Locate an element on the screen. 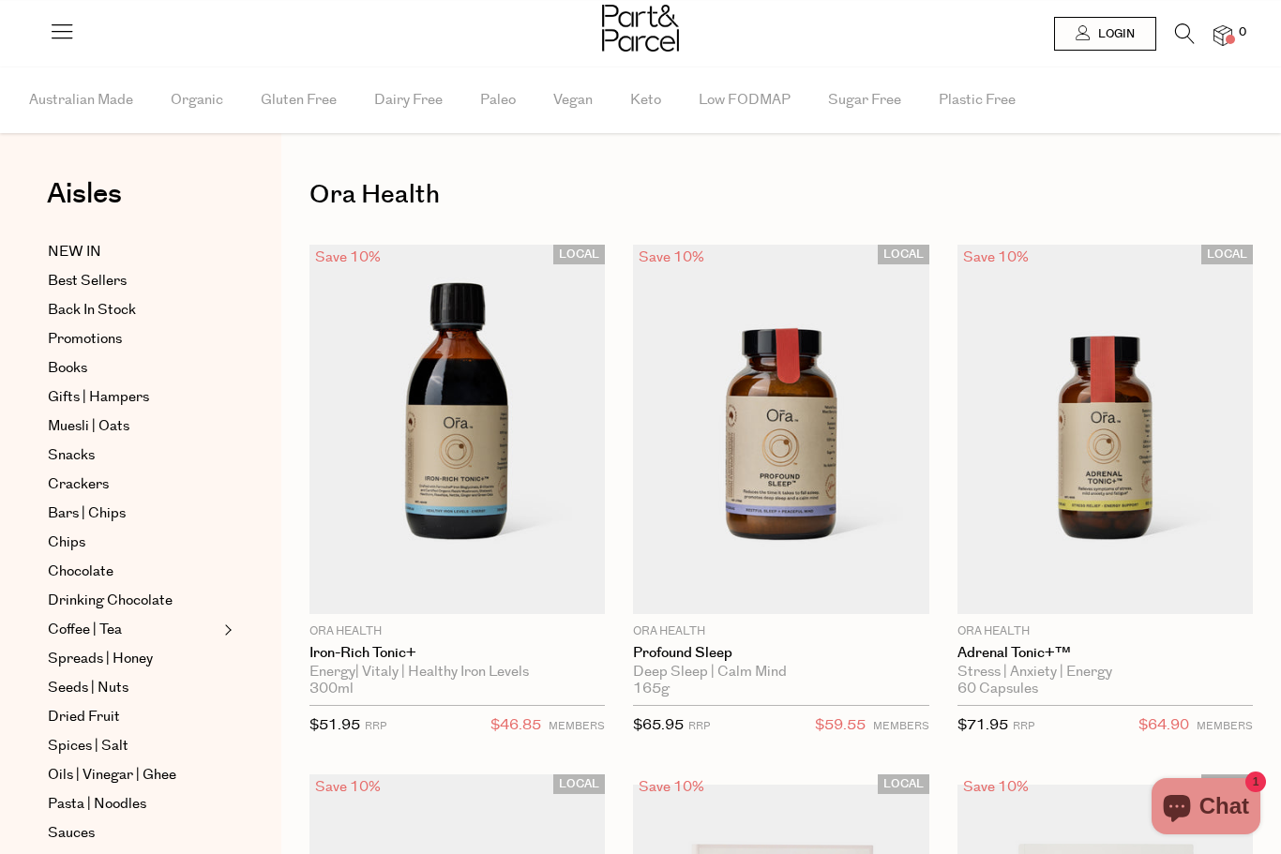 Image resolution: width=1281 pixels, height=854 pixels. span: Coffee | Tea is located at coordinates (84, 630).